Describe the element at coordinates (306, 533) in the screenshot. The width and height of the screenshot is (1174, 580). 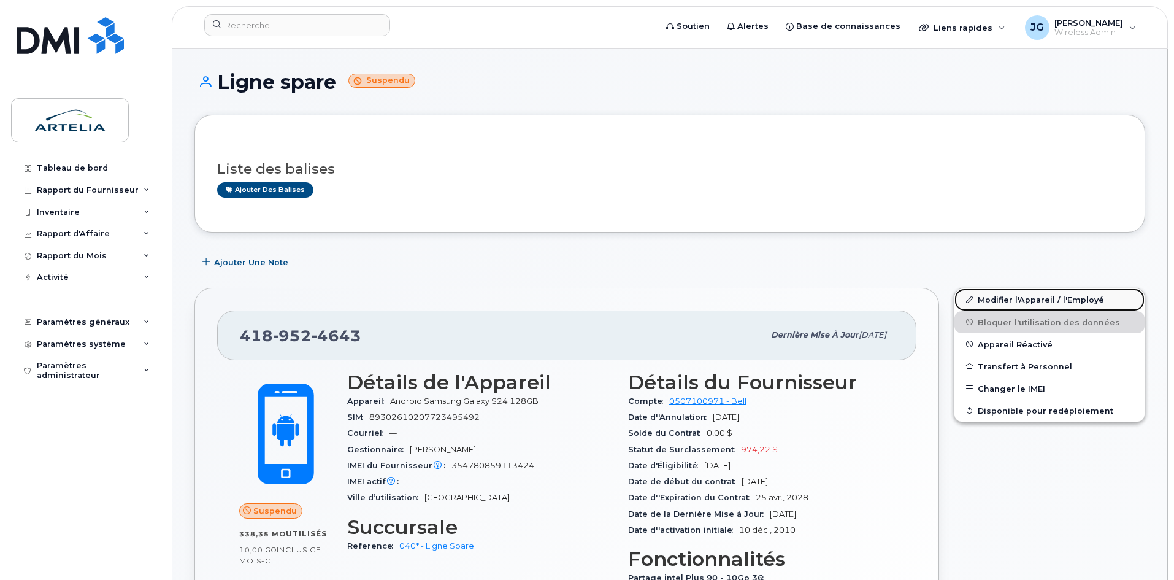
I see `span: utilisés` at that location.